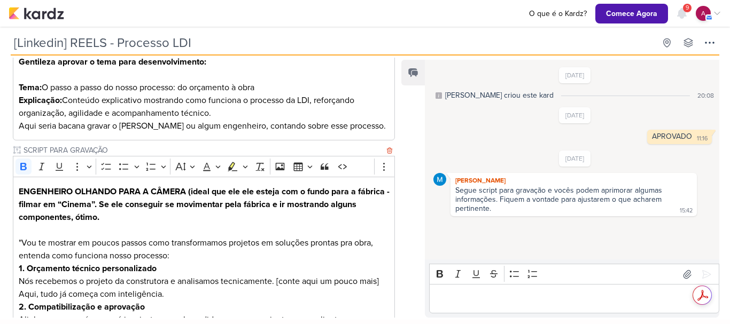 Image resolution: width=730 pixels, height=324 pixels. I want to click on img: kardz.app, so click(36, 13).